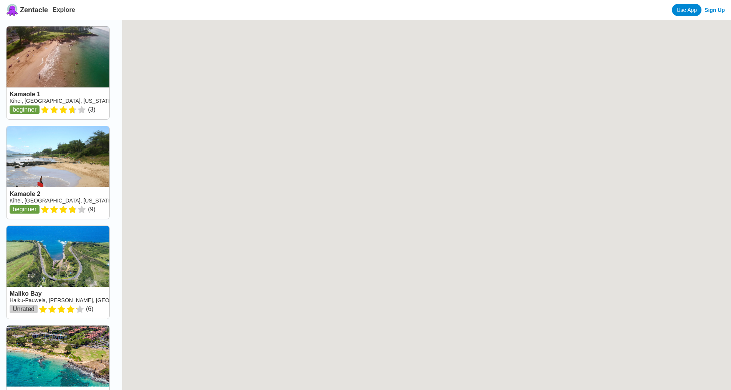 The image size is (731, 390). What do you see at coordinates (64, 10) in the screenshot?
I see `a: Explore` at bounding box center [64, 10].